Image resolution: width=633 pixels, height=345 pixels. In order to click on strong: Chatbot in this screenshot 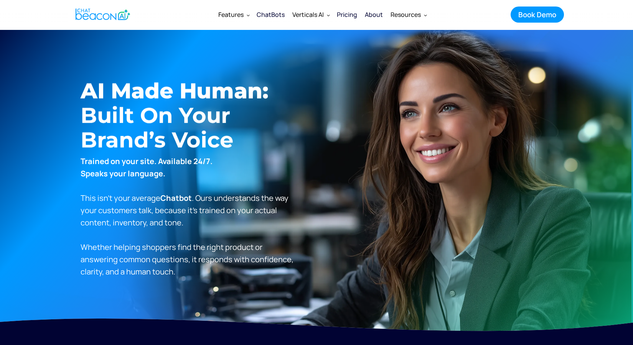, I will do `click(176, 198)`.